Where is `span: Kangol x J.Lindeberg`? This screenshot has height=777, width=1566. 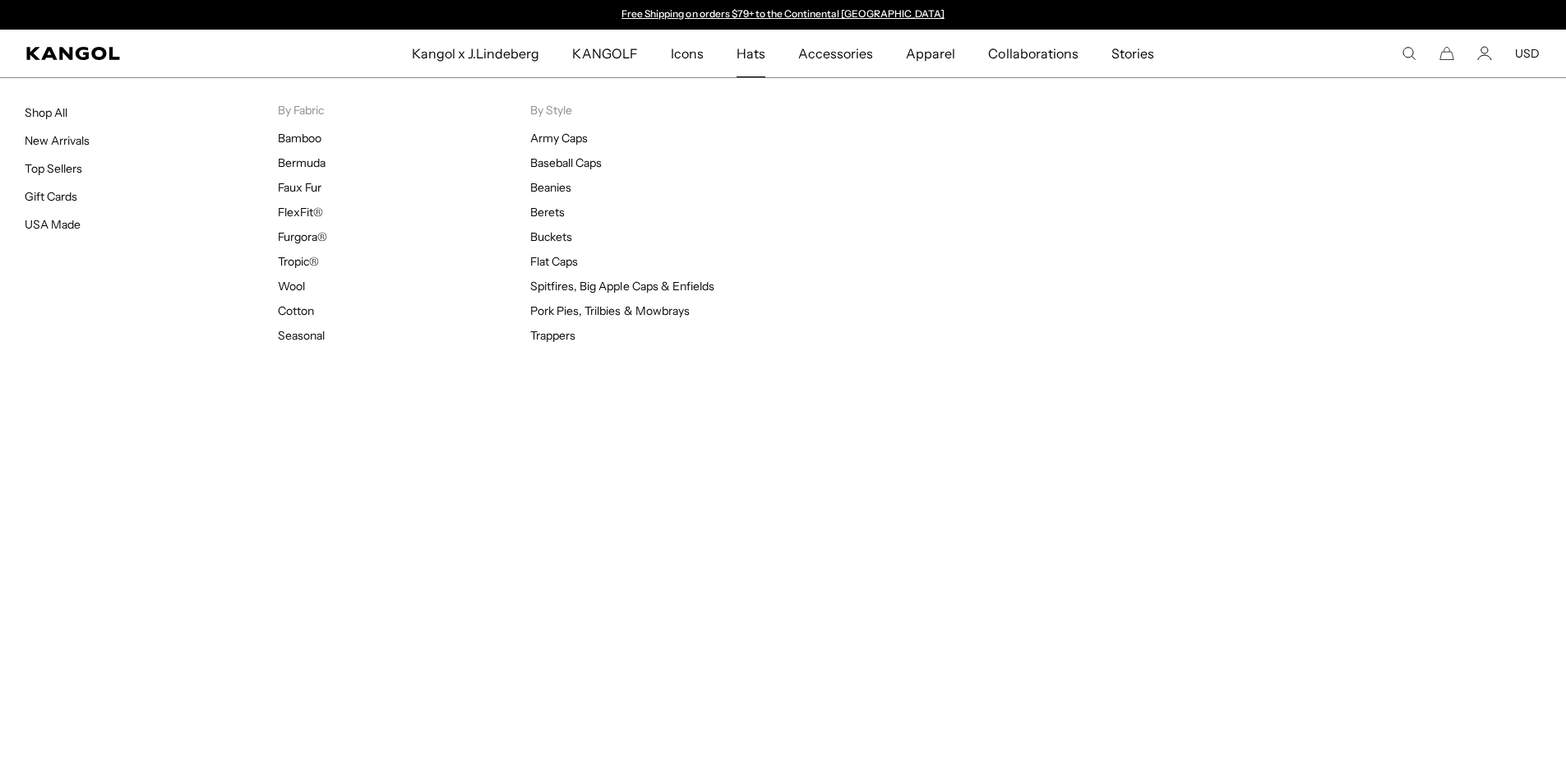 span: Kangol x J.Lindeberg is located at coordinates (476, 53).